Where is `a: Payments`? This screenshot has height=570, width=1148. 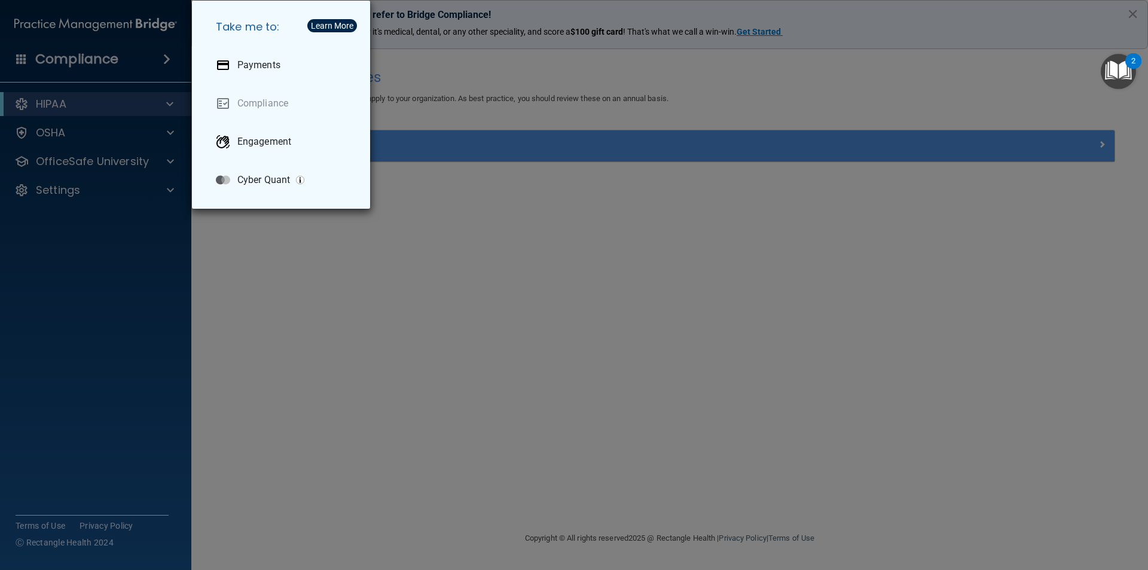 a: Payments is located at coordinates (283, 65).